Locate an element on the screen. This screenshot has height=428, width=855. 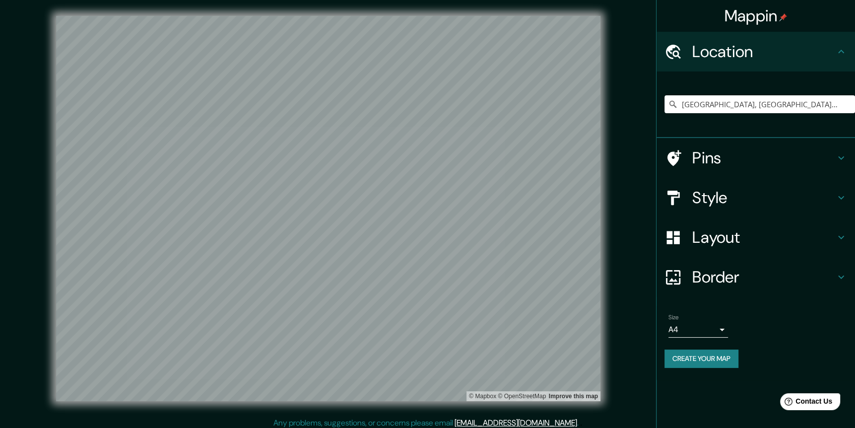
h4: Pins is located at coordinates (763, 158).